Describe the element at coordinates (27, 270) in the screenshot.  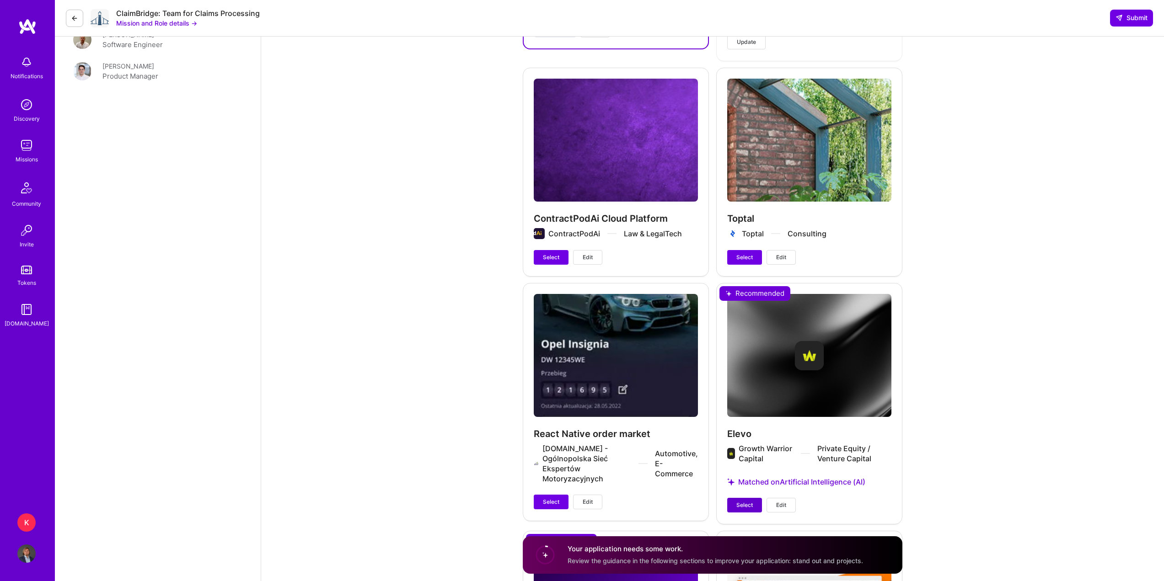
I see `img: tokens` at that location.